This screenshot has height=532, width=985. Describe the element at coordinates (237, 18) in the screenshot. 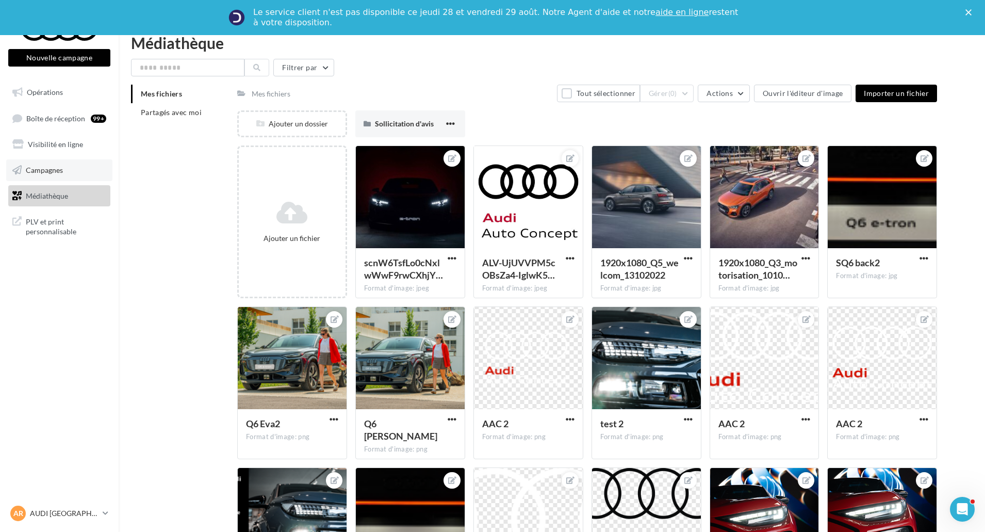

I see `img: Profile image for Service-Client` at that location.